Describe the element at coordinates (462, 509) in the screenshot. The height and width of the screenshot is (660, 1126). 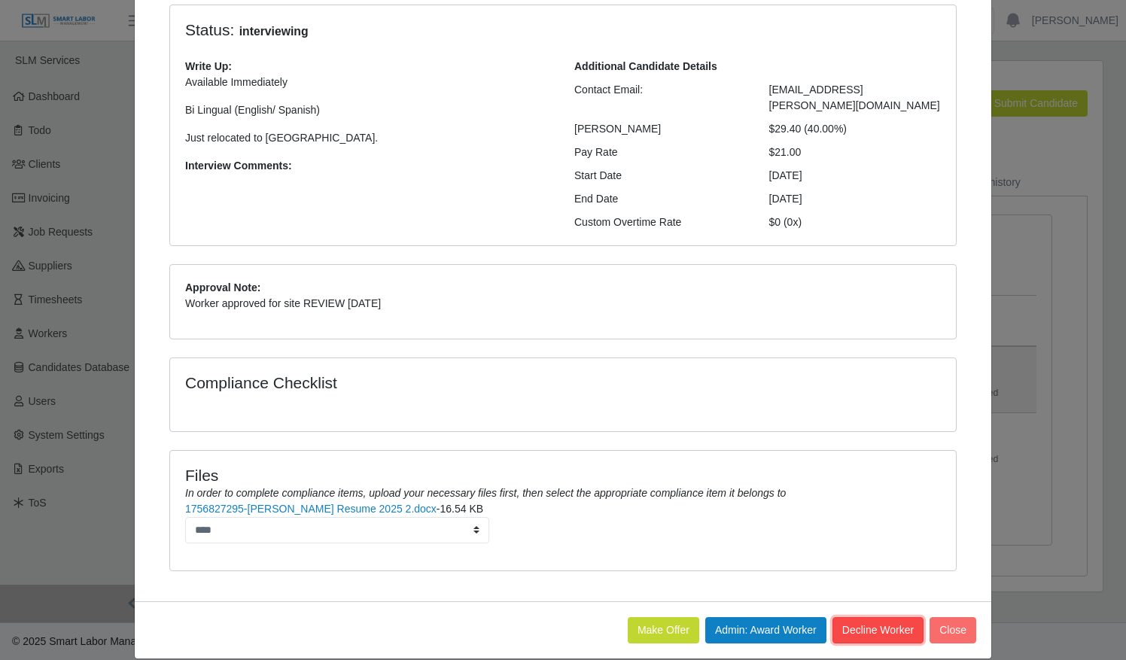
I see `span: 16.54 KB` at that location.